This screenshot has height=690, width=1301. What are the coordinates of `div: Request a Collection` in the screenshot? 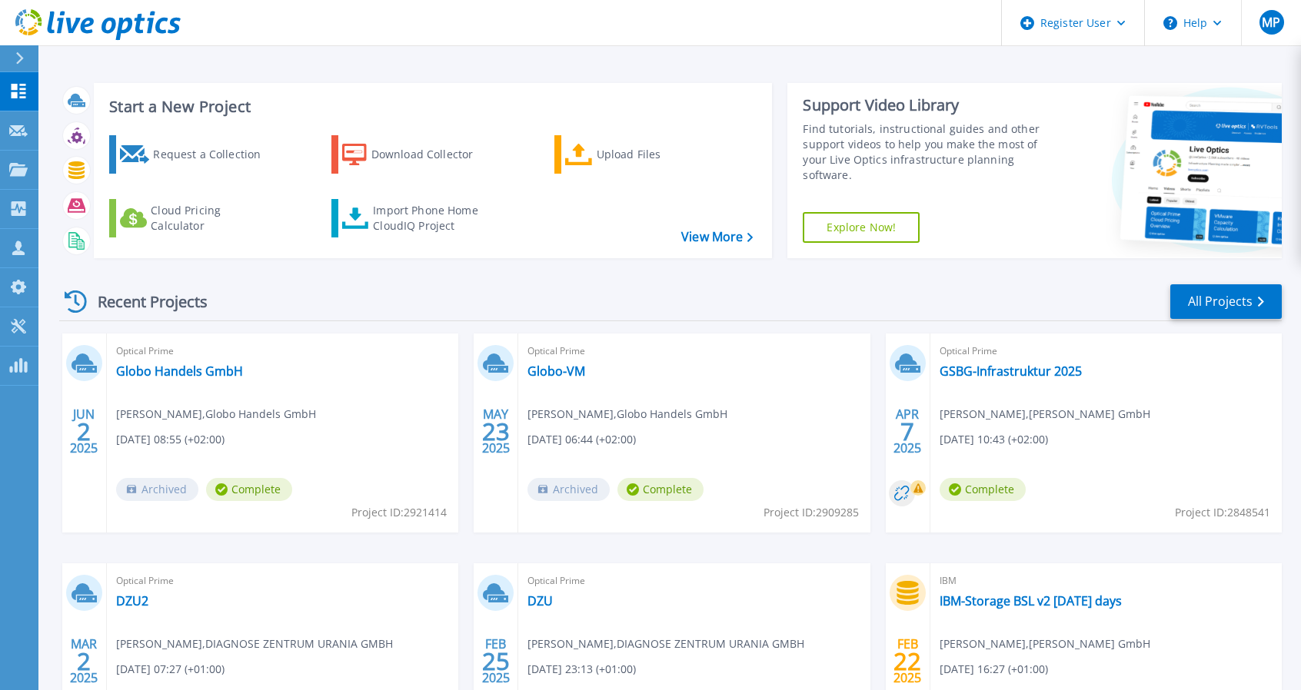 It's located at (215, 155).